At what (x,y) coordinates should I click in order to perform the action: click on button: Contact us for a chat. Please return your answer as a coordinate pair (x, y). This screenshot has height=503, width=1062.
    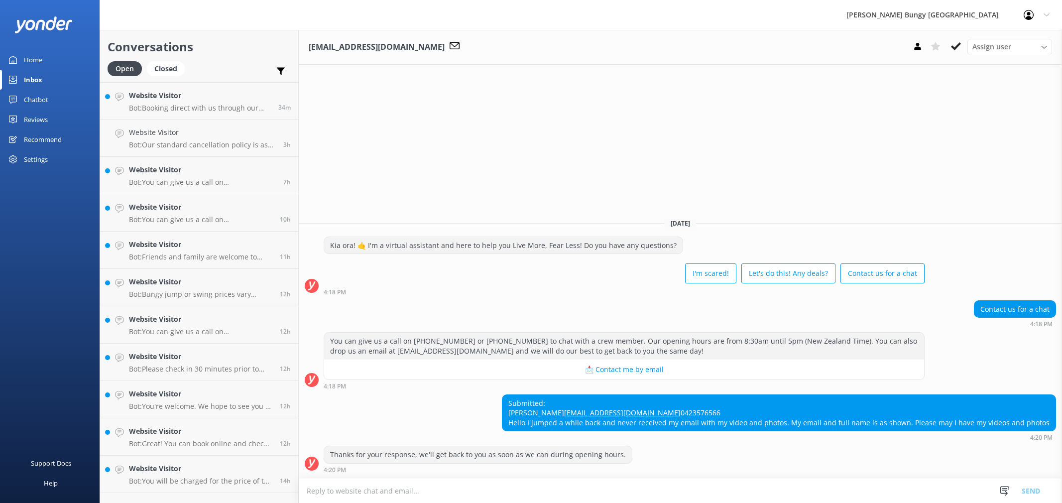
    Looking at the image, I should click on (882, 273).